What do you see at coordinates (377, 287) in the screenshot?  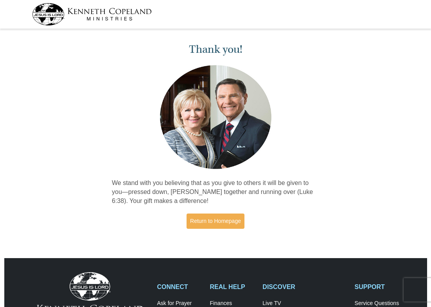 I see `h2: SUPPORT` at bounding box center [377, 287].